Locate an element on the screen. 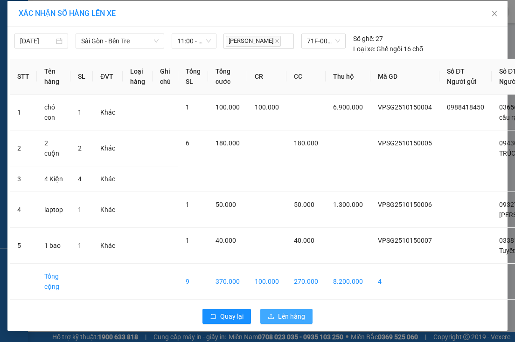 The image size is (515, 342). th: SL is located at coordinates (82, 76).